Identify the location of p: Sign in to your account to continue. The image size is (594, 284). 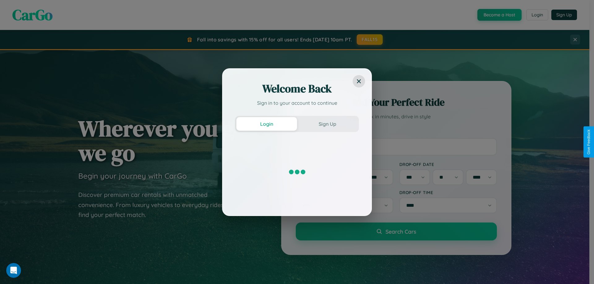
(297, 103).